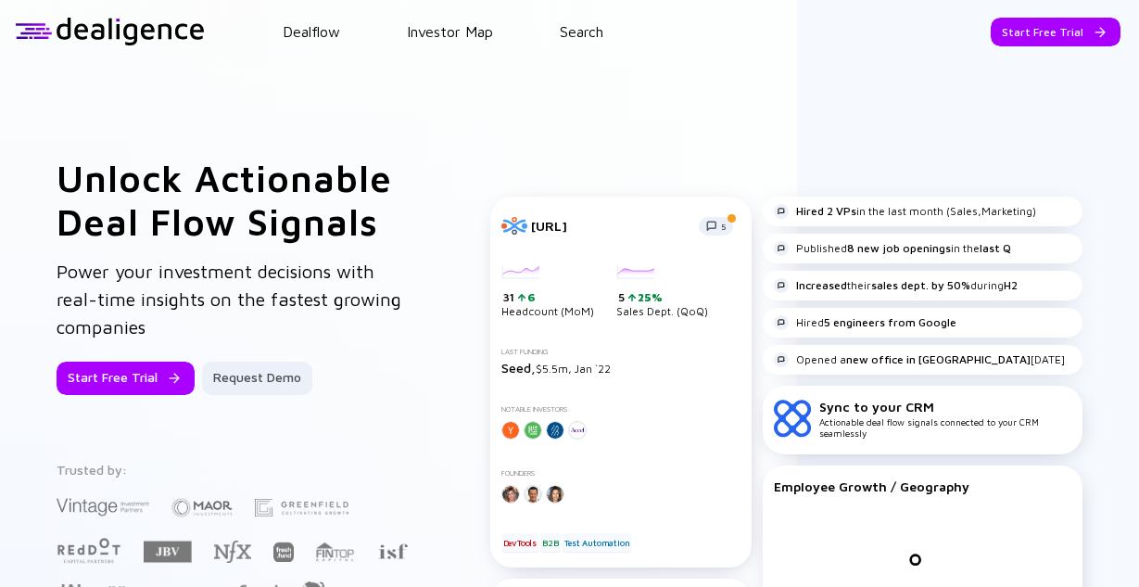 This screenshot has height=587, width=1139. Describe the element at coordinates (518, 367) in the screenshot. I see `span: Seed,` at that location.